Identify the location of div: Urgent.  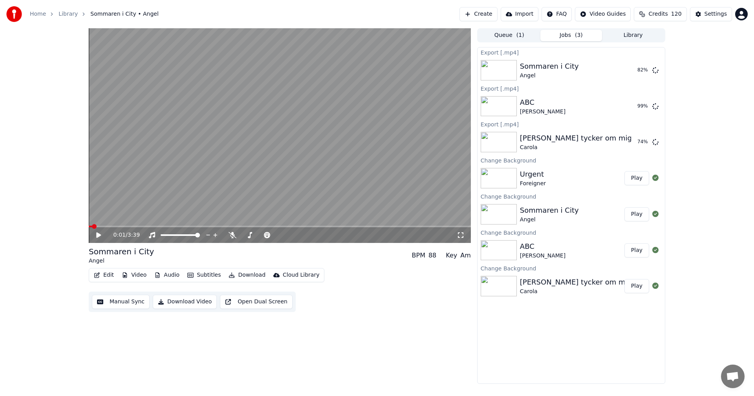
(533, 174).